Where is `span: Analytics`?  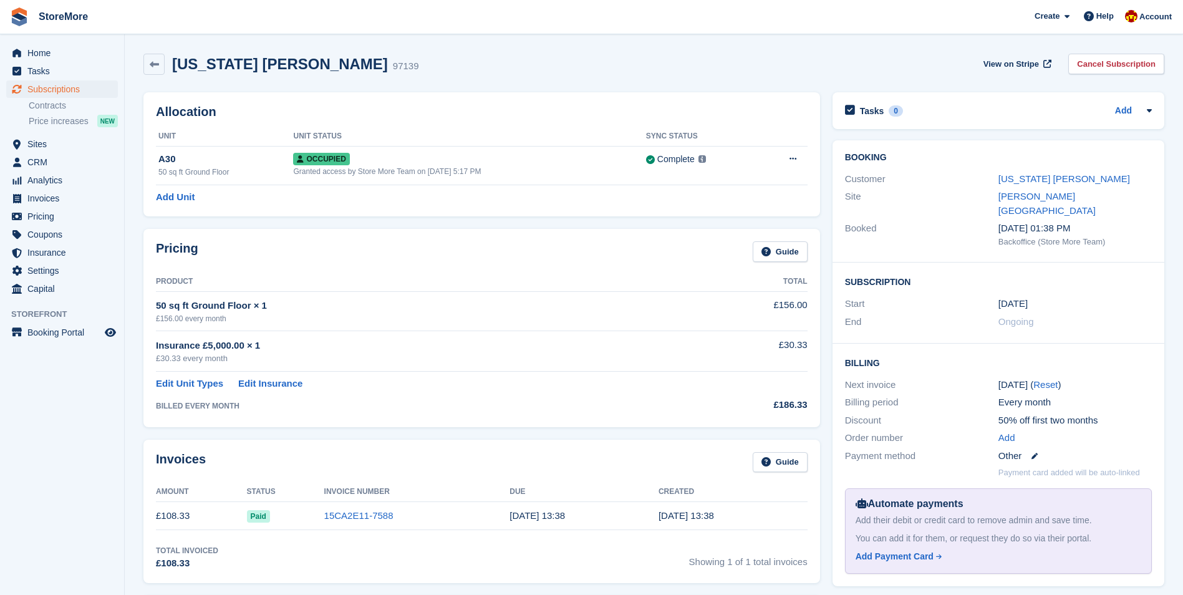 span: Analytics is located at coordinates (65, 180).